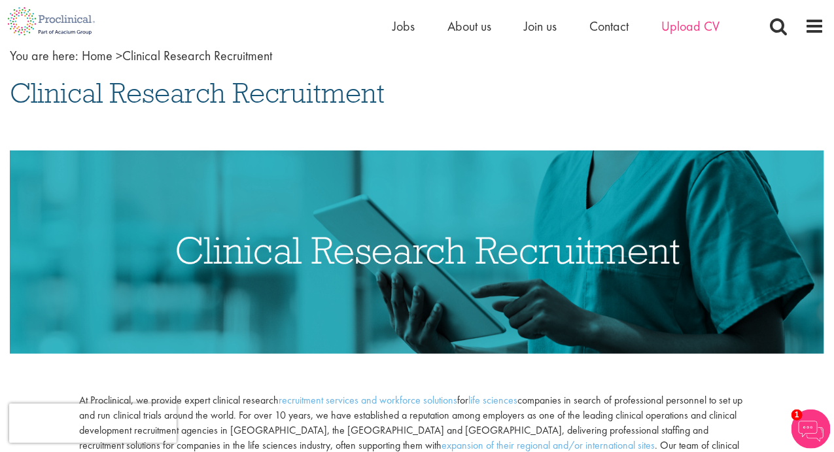  I want to click on span: You are here:, so click(44, 56).